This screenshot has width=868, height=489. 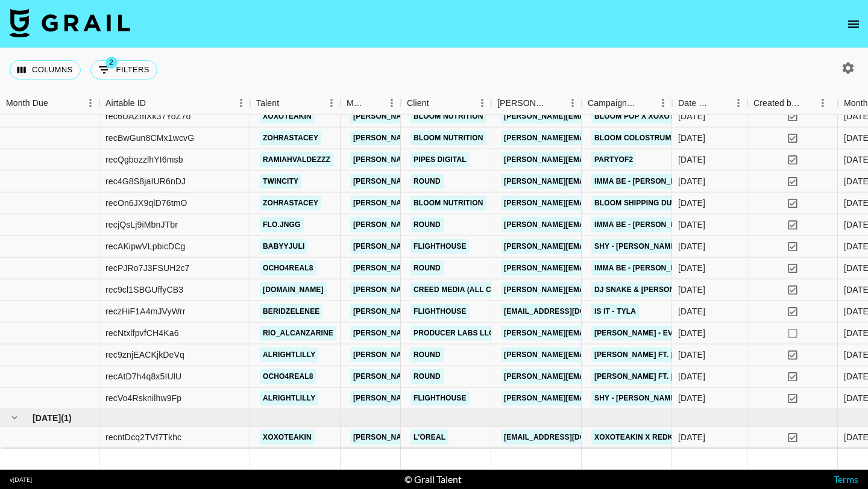 I want to click on div: recNtxlfpvfCH4Ka6, so click(x=142, y=333).